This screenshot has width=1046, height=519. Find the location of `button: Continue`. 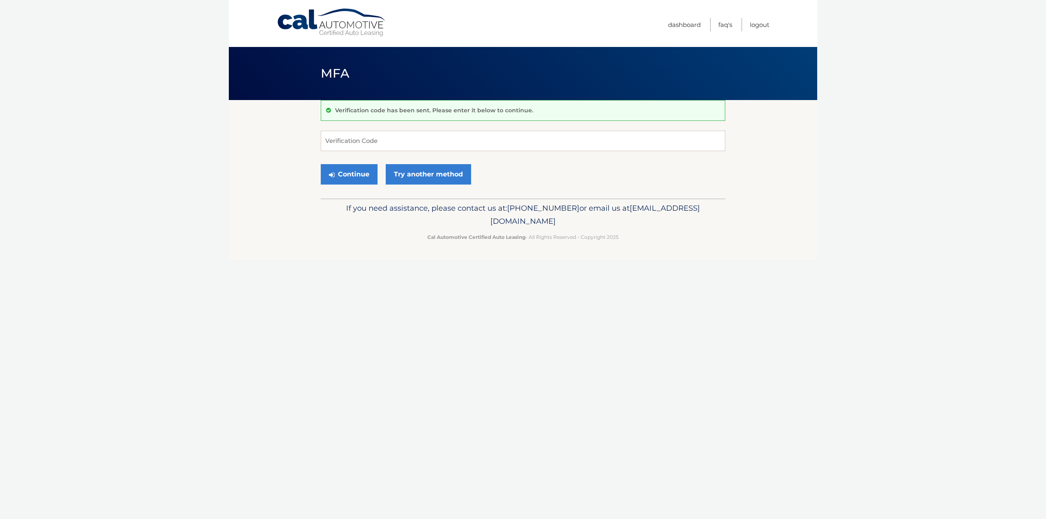

button: Continue is located at coordinates (349, 174).